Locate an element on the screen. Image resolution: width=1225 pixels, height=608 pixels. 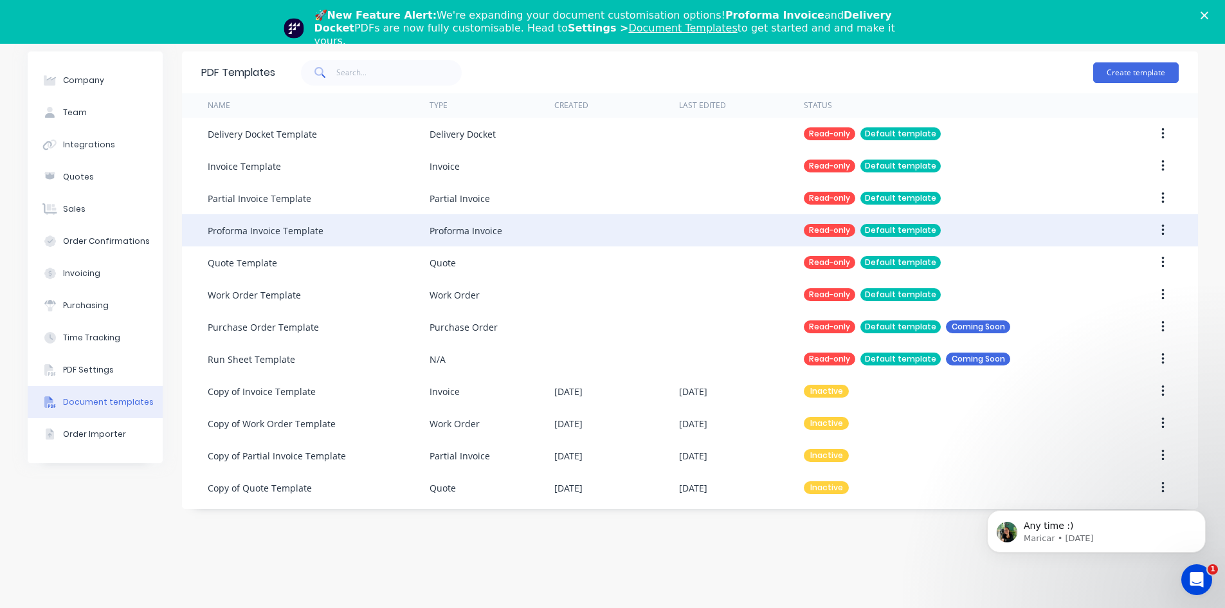
div: Close is located at coordinates (1207, 15).